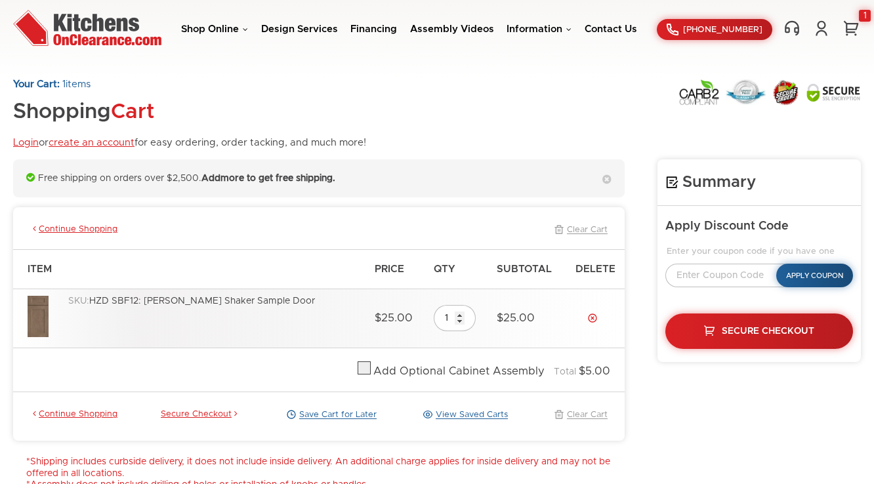 Image resolution: width=874 pixels, height=484 pixels. I want to click on a: Delete, so click(592, 318).